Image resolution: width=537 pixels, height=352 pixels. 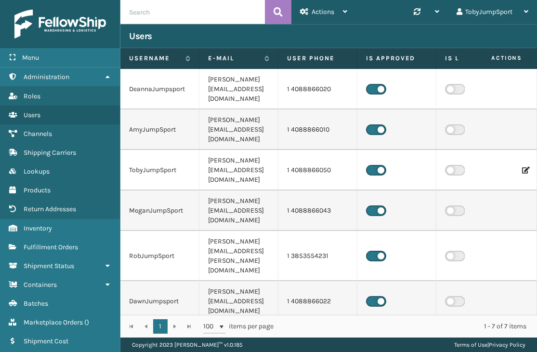 I want to click on span: items per page, so click(x=239, y=326).